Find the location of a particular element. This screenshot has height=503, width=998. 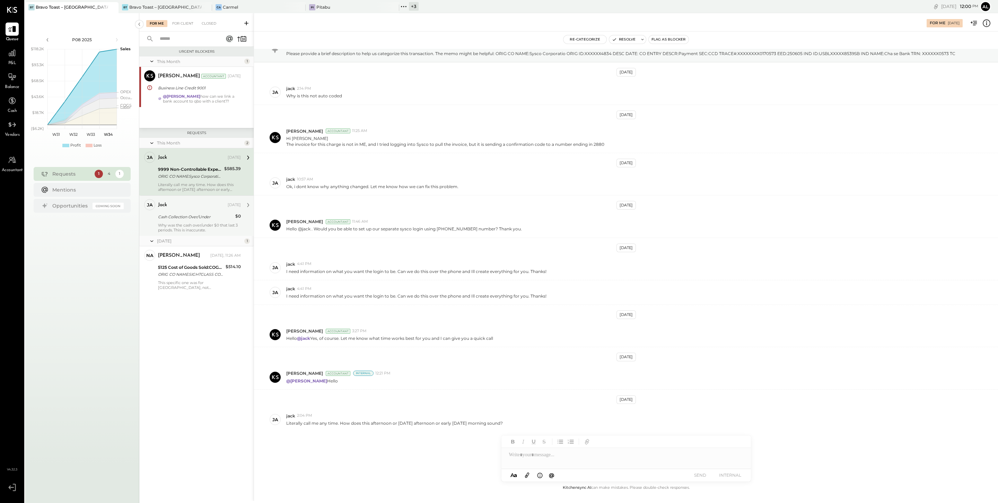

div: For Client is located at coordinates (183, 24).